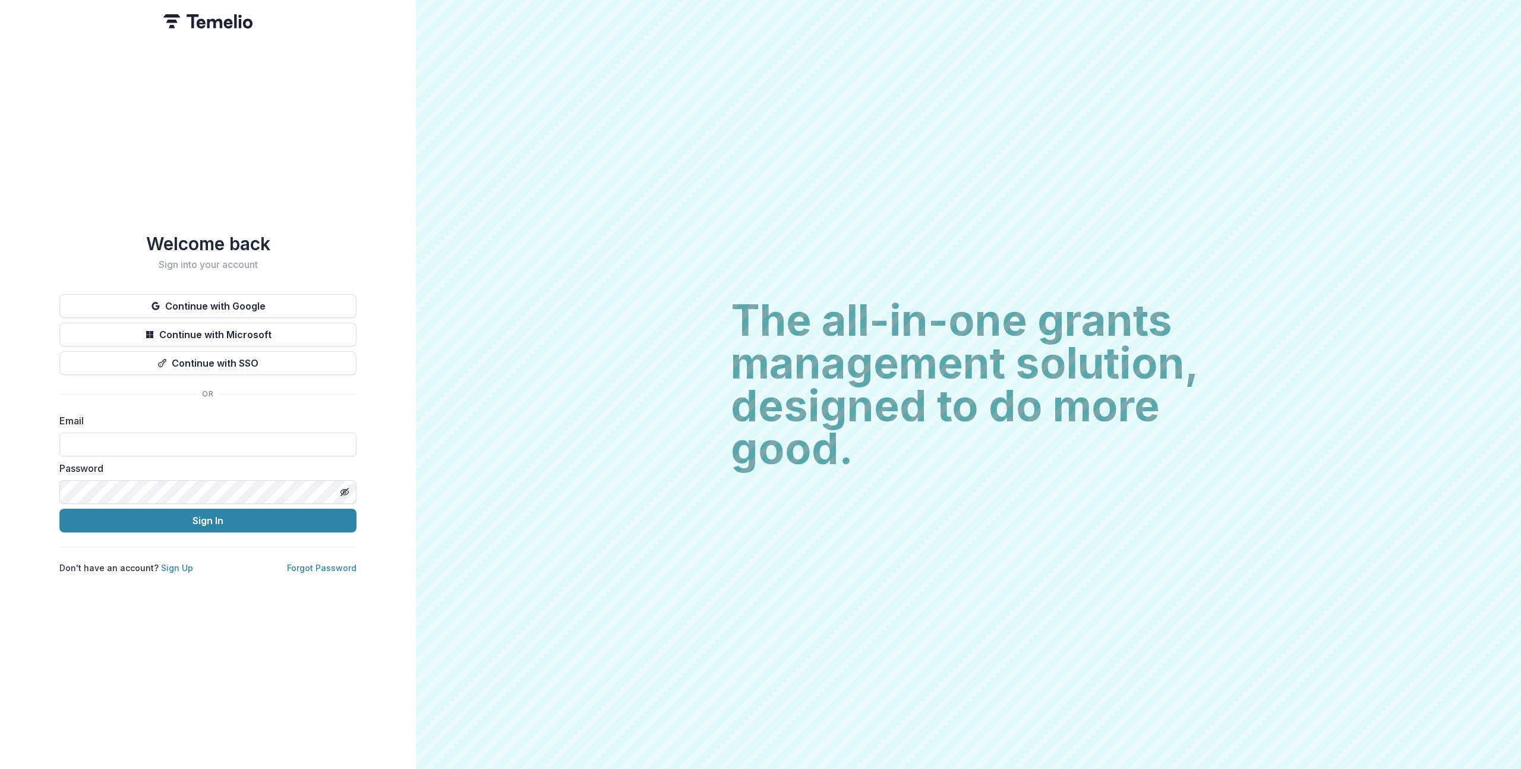 The width and height of the screenshot is (1521, 769). Describe the element at coordinates (345, 492) in the screenshot. I see `button: Toggle password visibility` at that location.